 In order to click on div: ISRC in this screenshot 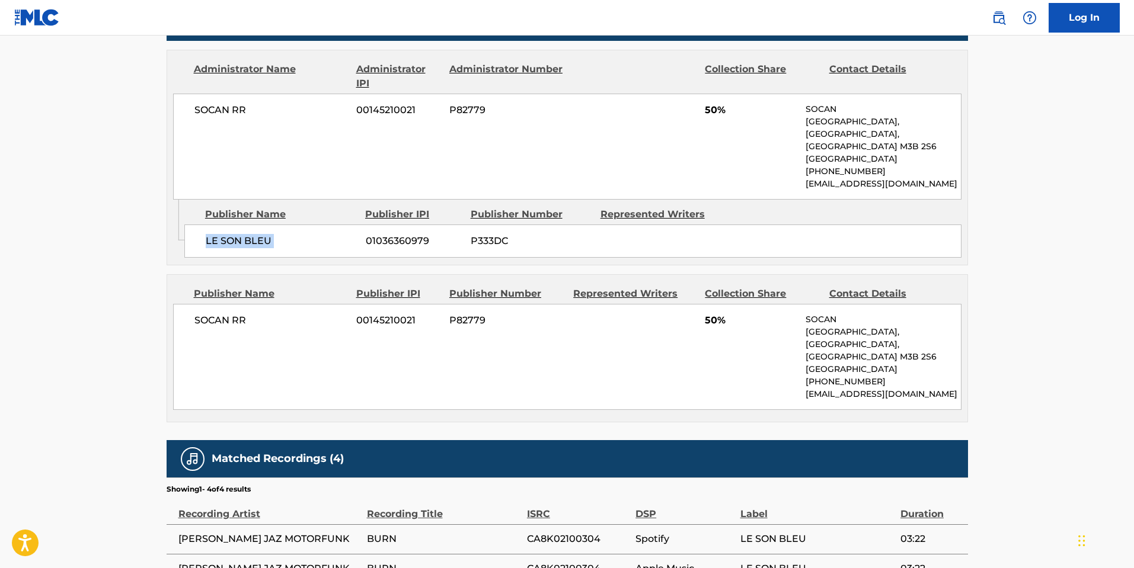, I will do `click(578, 508)`.